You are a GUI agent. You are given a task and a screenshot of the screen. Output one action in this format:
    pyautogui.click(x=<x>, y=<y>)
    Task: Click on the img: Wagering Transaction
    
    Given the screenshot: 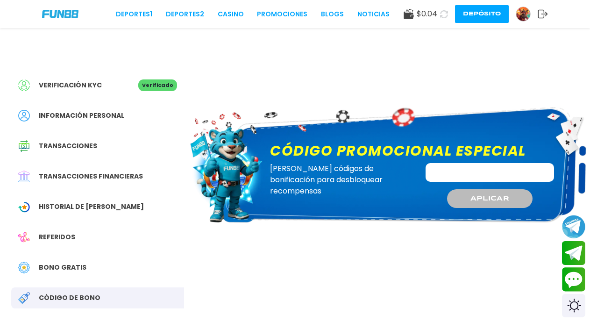 What is the action you would take?
    pyautogui.click(x=24, y=206)
    